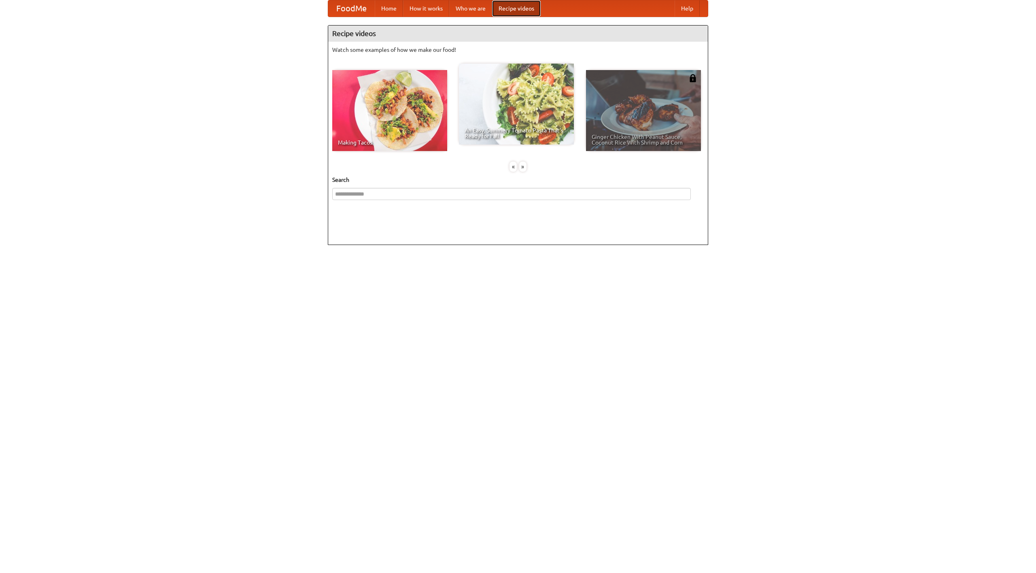 Image resolution: width=1036 pixels, height=573 pixels. Describe the element at coordinates (389, 8) in the screenshot. I see `a: Home` at that location.